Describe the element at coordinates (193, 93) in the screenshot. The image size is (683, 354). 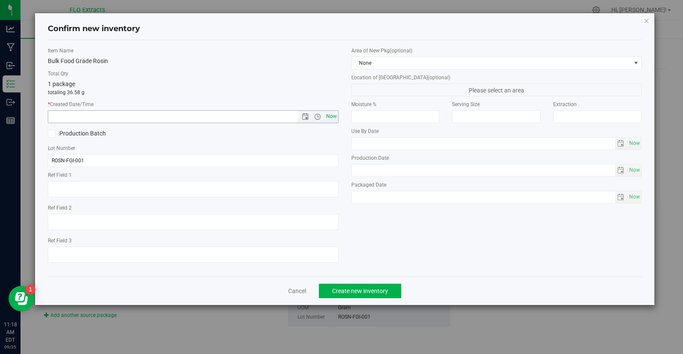
I see `p: totaling 36.58 g` at that location.